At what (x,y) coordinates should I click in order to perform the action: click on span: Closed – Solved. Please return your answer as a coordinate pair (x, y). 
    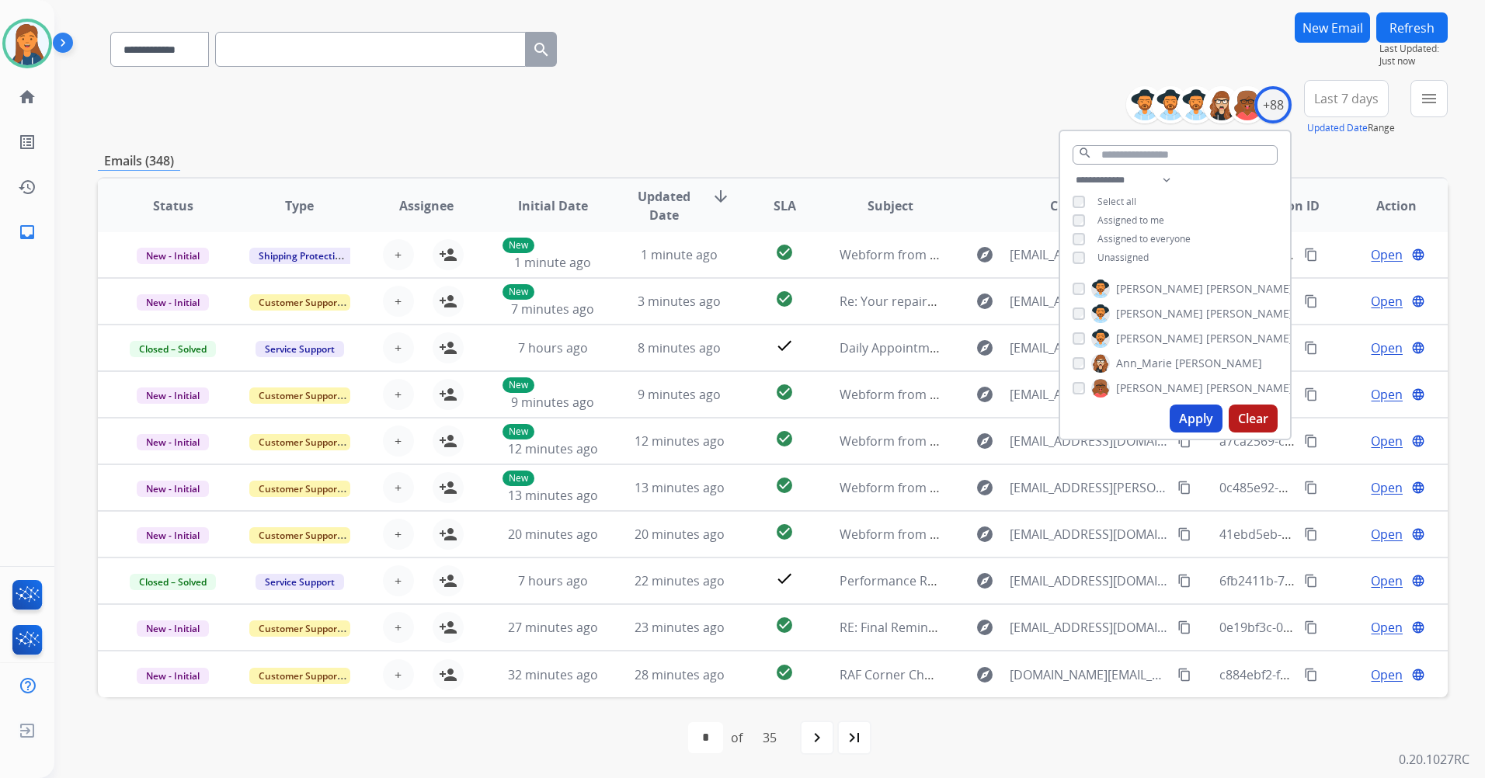
    Looking at the image, I should click on (172, 582).